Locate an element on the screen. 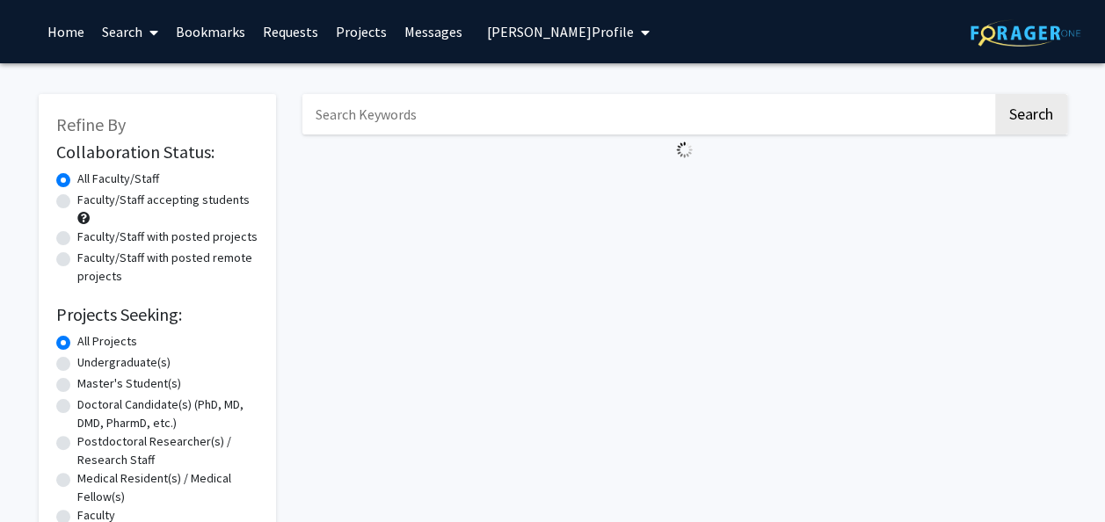 This screenshot has height=522, width=1105. h2: Projects Seeking: is located at coordinates (157, 315).